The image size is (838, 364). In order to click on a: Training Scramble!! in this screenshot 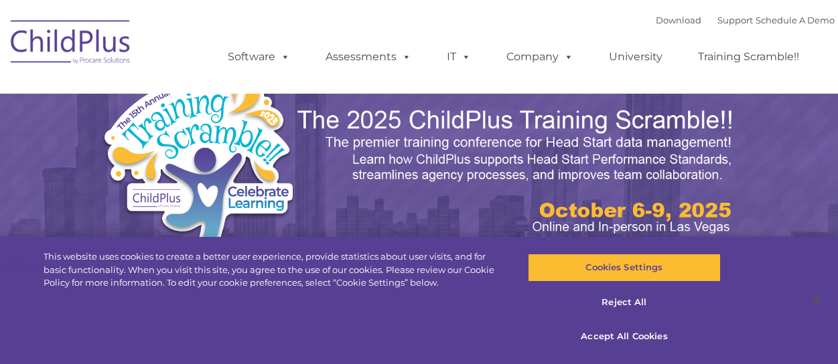, I will do `click(748, 57)`.